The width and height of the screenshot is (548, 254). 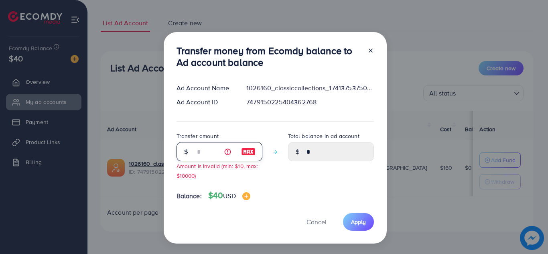 I want to click on button: Apply, so click(x=359, y=222).